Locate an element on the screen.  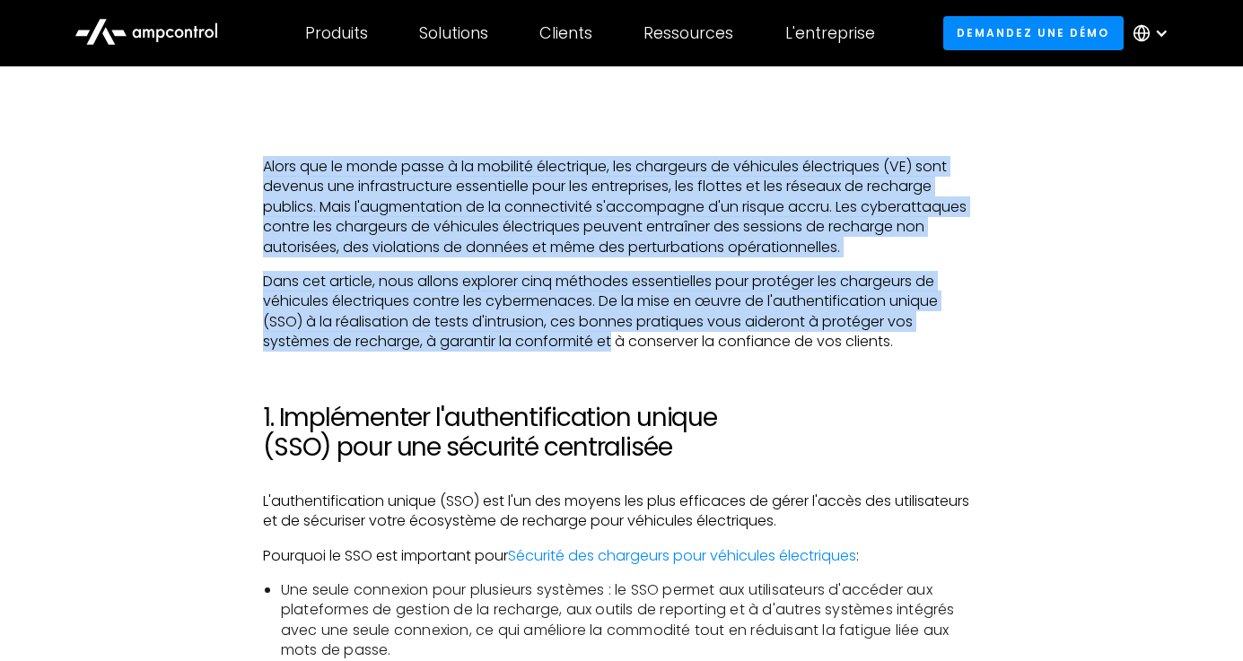
p: L'authentification unique (SSO) est l'un des moyens les plus efficaces de gérer l'accès des utili... is located at coordinates (621, 512).